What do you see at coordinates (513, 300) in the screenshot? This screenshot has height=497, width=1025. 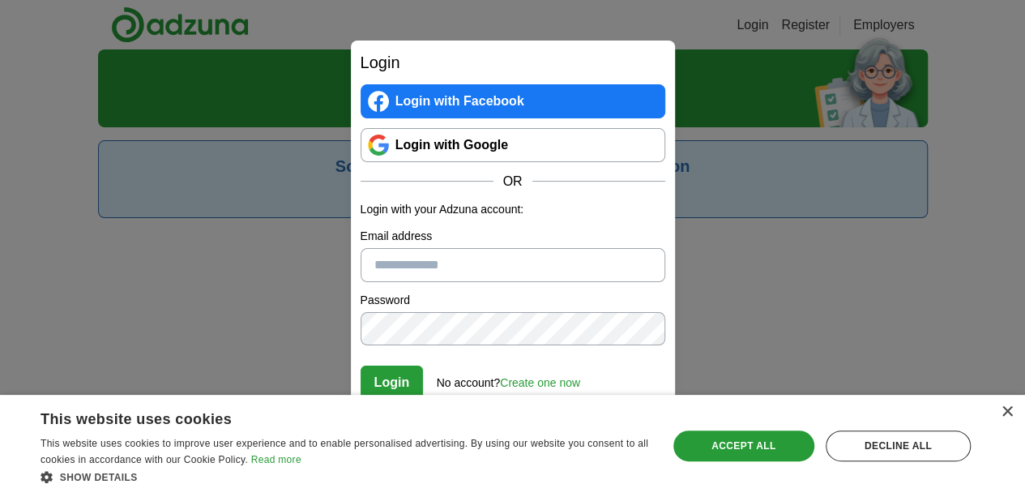 I see `label: Password` at bounding box center [513, 300].